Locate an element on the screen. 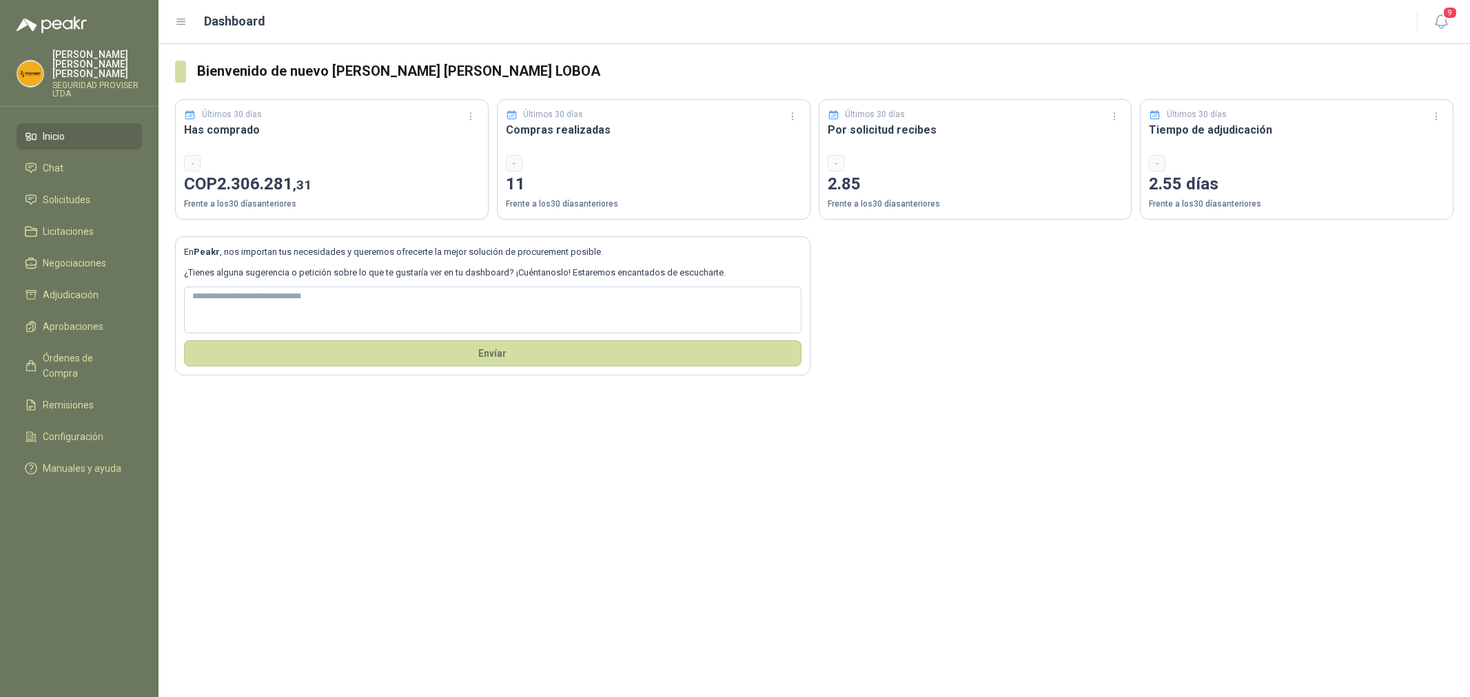 The height and width of the screenshot is (697, 1470). a: Órdenes de Compra is located at coordinates (79, 366).